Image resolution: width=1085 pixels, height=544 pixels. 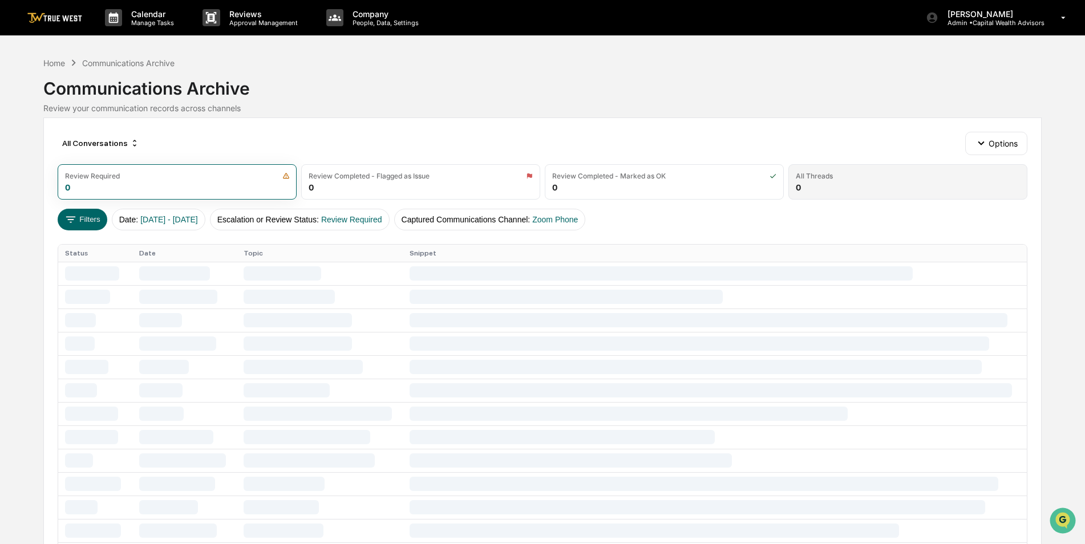 What do you see at coordinates (609, 176) in the screenshot?
I see `div: Review Completed - Marked as OK` at bounding box center [609, 176].